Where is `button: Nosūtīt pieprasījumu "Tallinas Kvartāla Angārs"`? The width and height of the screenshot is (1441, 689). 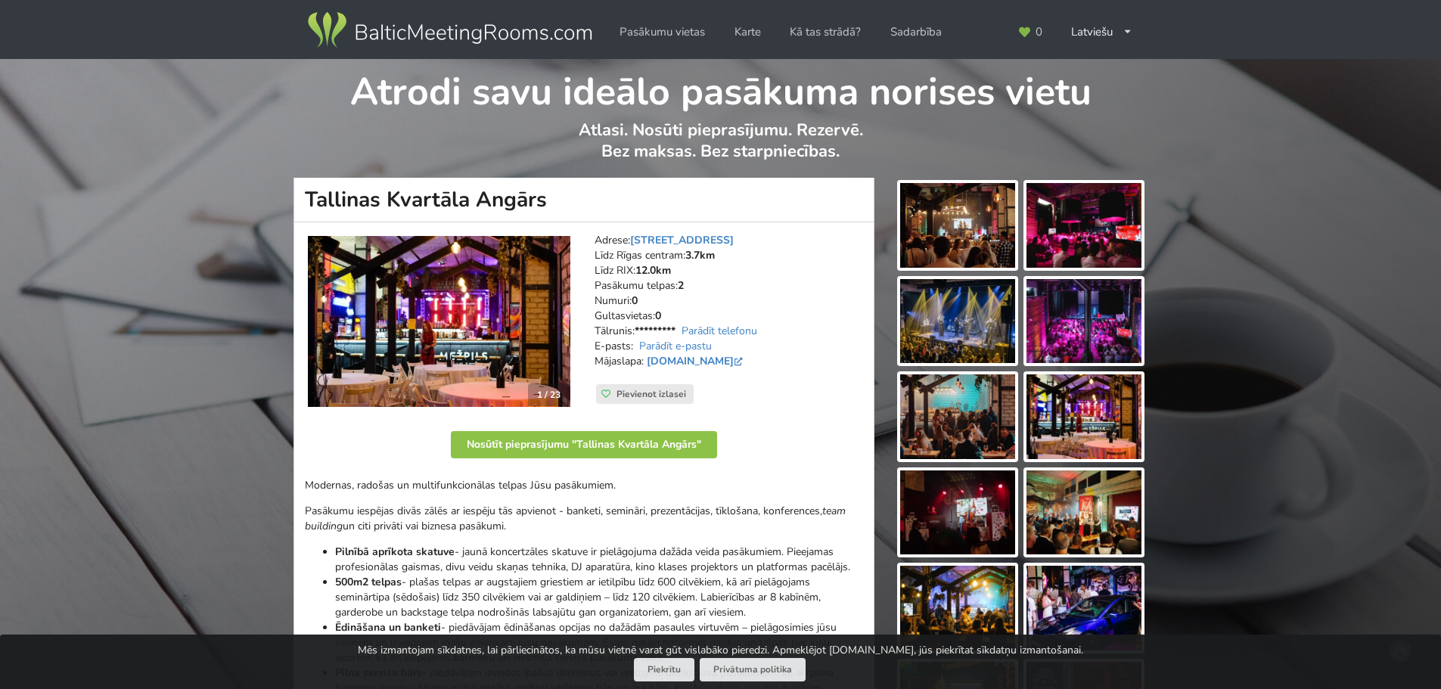 button: Nosūtīt pieprasījumu "Tallinas Kvartāla Angārs" is located at coordinates (584, 445).